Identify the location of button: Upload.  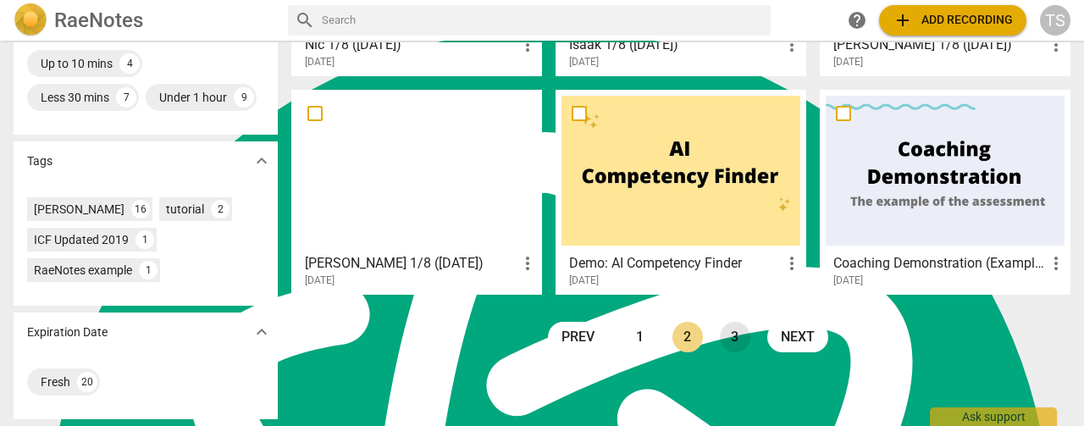
(953, 20).